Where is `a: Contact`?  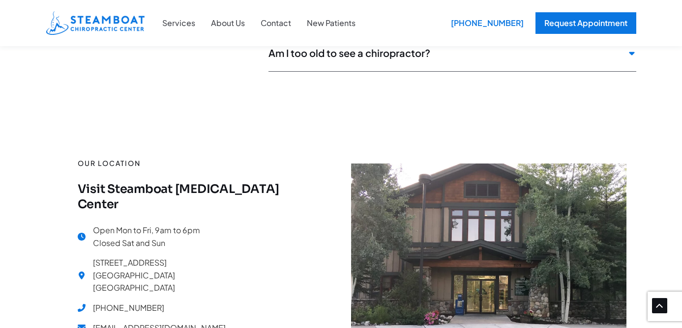 a: Contact is located at coordinates (276, 23).